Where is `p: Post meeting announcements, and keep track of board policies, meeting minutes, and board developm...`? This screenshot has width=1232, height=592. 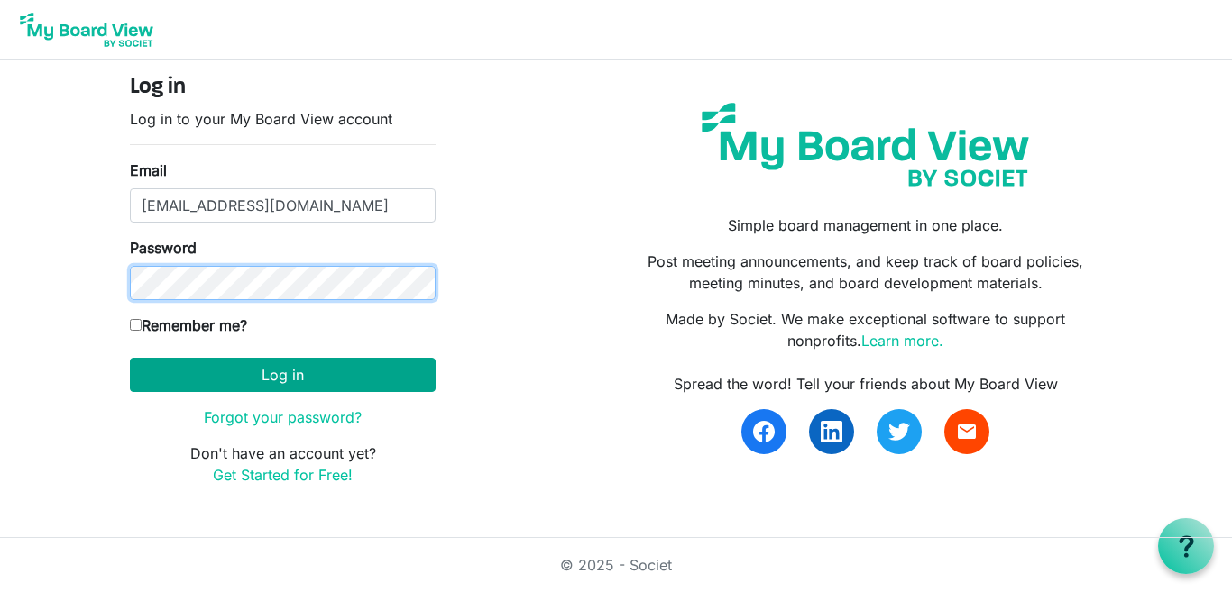 p: Post meeting announcements, and keep track of board policies, meeting minutes, and board developm... is located at coordinates (866, 272).